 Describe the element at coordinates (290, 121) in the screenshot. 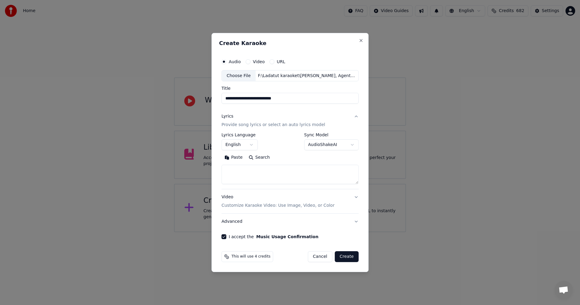

I see `button: LyricsProvide song lyrics or select an auto lyrics model` at that location.